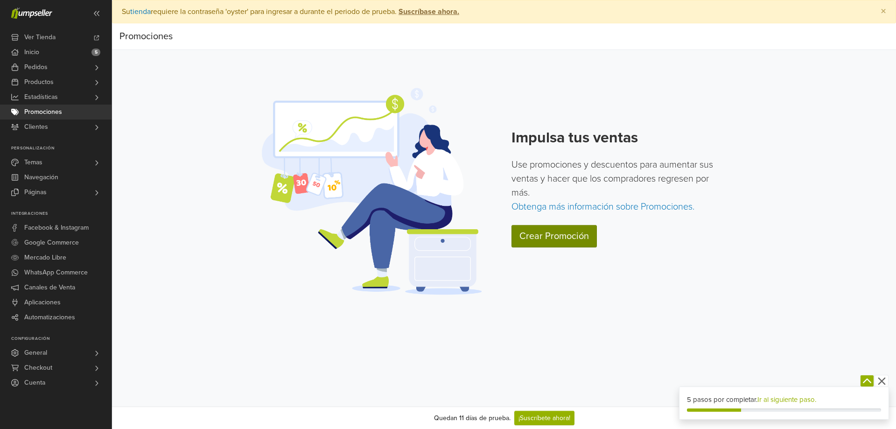 Image resolution: width=896 pixels, height=429 pixels. What do you see at coordinates (49, 317) in the screenshot?
I see `span: Automatizaciones` at bounding box center [49, 317].